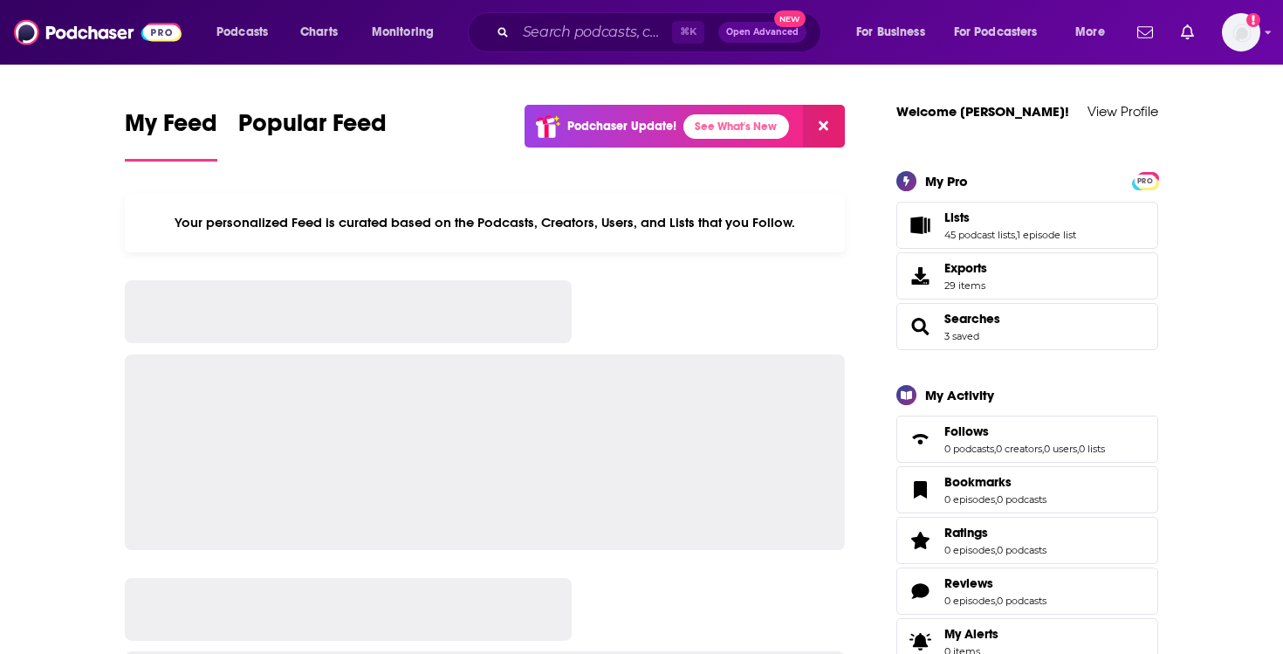 This screenshot has width=1283, height=654. What do you see at coordinates (171, 134) in the screenshot?
I see `a: My Feed` at bounding box center [171, 134].